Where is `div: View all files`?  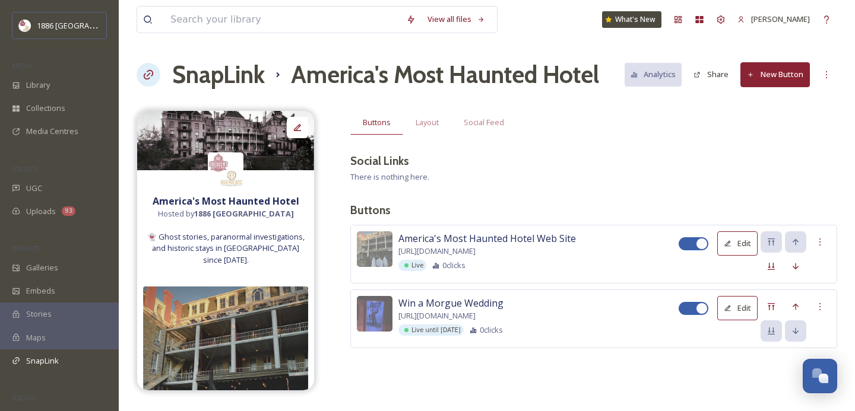
div: View all files is located at coordinates (456, 19).